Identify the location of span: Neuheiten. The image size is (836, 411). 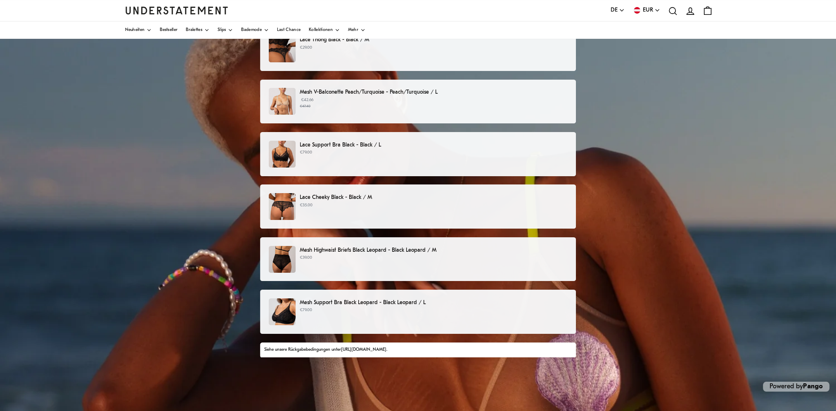
(135, 30).